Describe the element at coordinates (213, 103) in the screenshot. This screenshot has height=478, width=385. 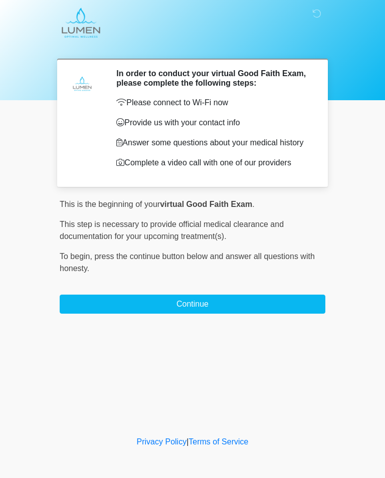
I see `p: Please connect to Wi-Fi now` at that location.